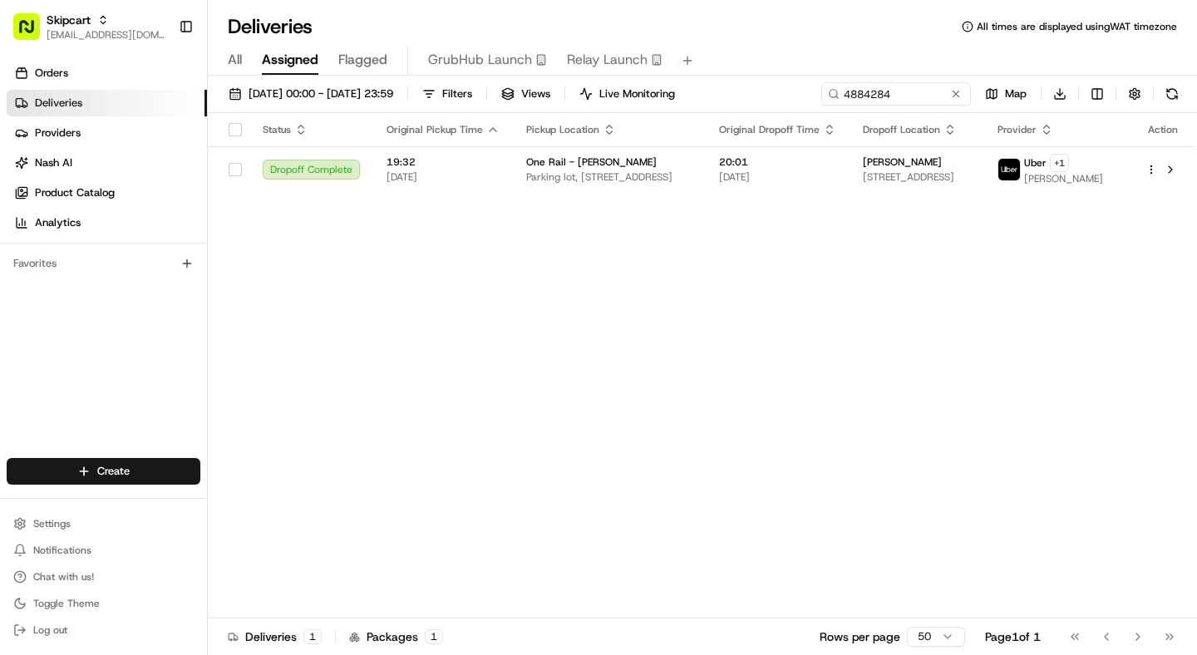  Describe the element at coordinates (57, 133) in the screenshot. I see `span: Providers` at that location.